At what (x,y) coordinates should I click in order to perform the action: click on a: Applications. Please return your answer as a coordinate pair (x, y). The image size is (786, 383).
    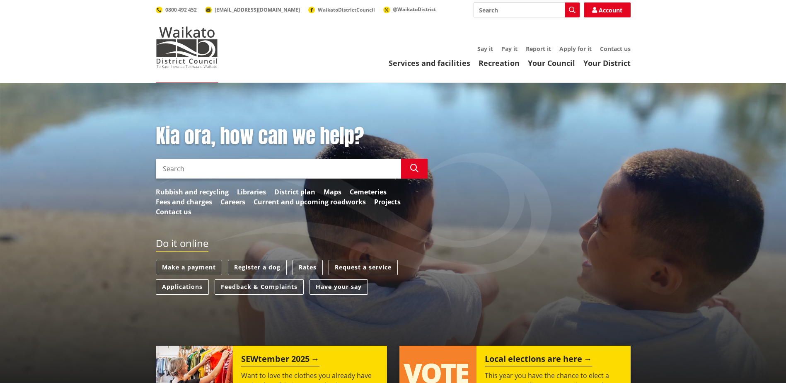
    Looking at the image, I should click on (182, 287).